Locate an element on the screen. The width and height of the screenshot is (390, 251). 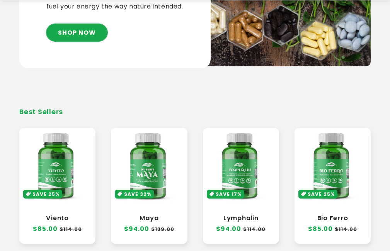
a: SHOP NOW is located at coordinates (77, 32).